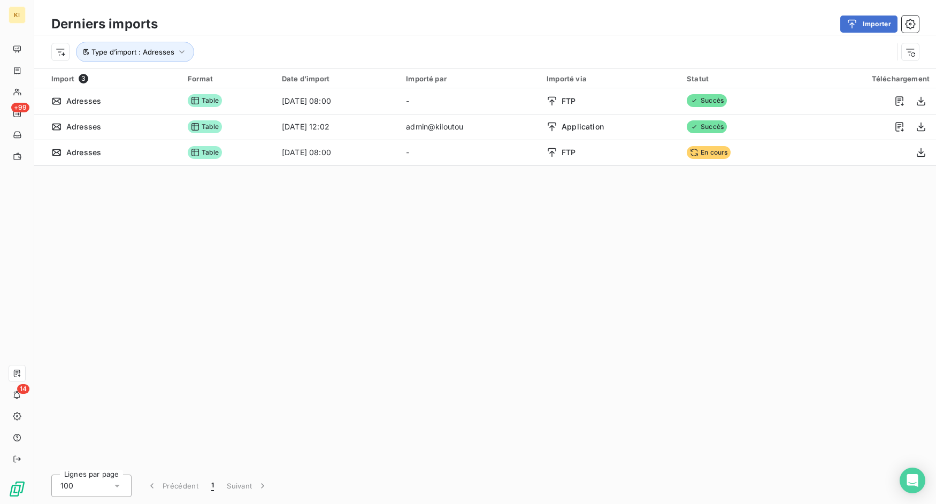 The height and width of the screenshot is (504, 936). I want to click on div: Importé par, so click(470, 79).